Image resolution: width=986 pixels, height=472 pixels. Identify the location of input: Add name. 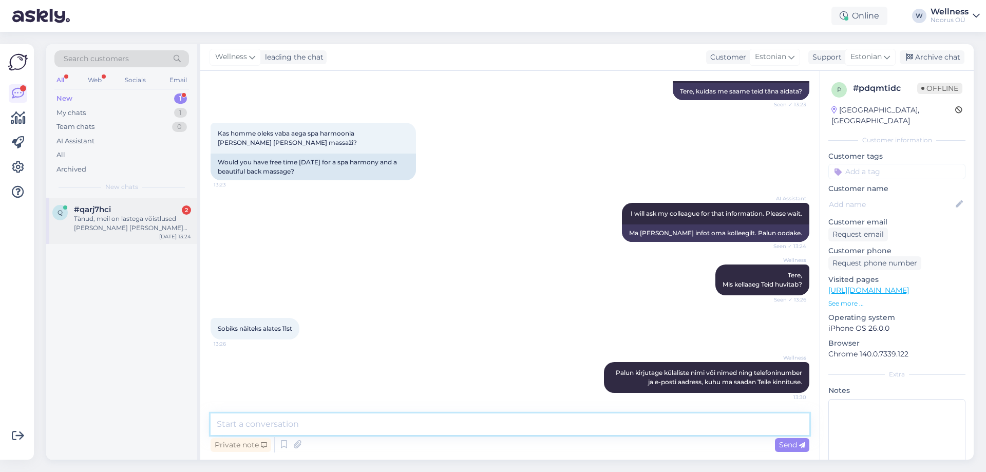
(891, 204).